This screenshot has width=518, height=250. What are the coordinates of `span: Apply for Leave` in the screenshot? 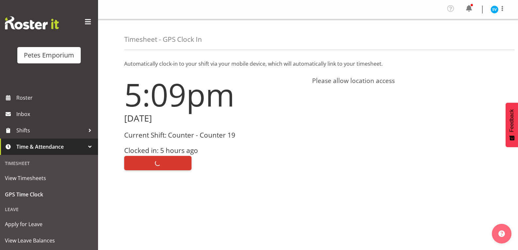 It's located at (49, 224).